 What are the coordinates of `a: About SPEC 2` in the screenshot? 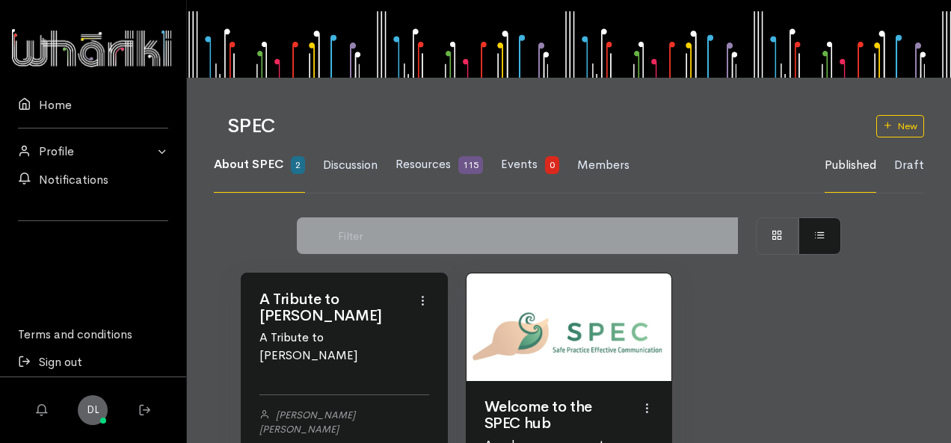 It's located at (259, 165).